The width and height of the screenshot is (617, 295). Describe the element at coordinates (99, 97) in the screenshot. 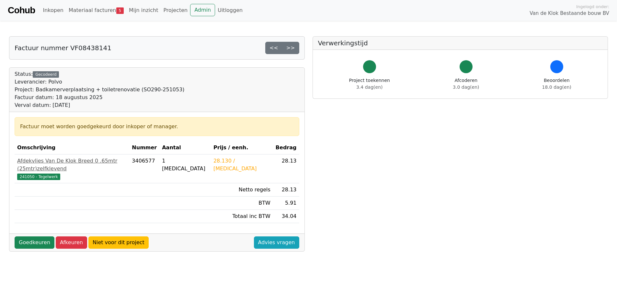

I see `div: Factuur datum: 18 augustus 2025` at that location.